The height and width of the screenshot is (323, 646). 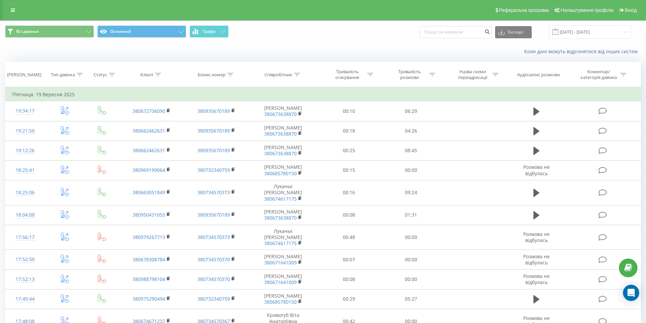 What do you see at coordinates (349, 151) in the screenshot?
I see `td: 00:25` at bounding box center [349, 151].